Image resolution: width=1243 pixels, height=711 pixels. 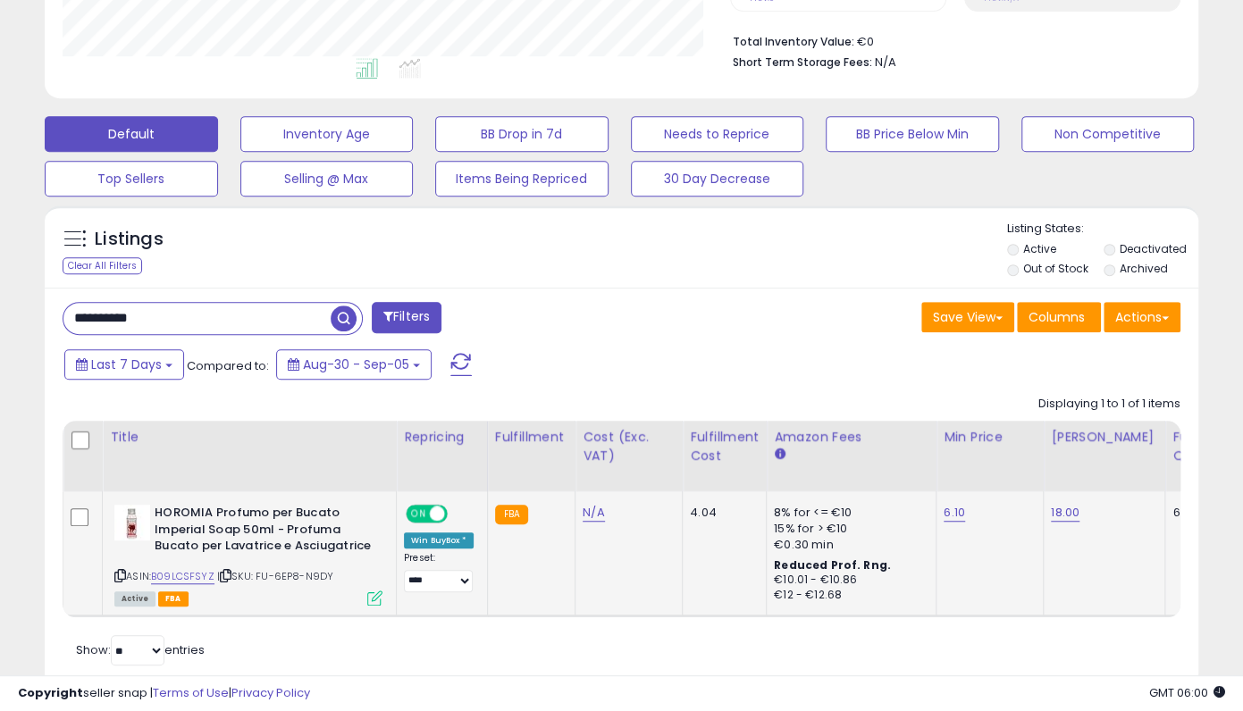 I want to click on div: seller snap | |, so click(x=164, y=694).